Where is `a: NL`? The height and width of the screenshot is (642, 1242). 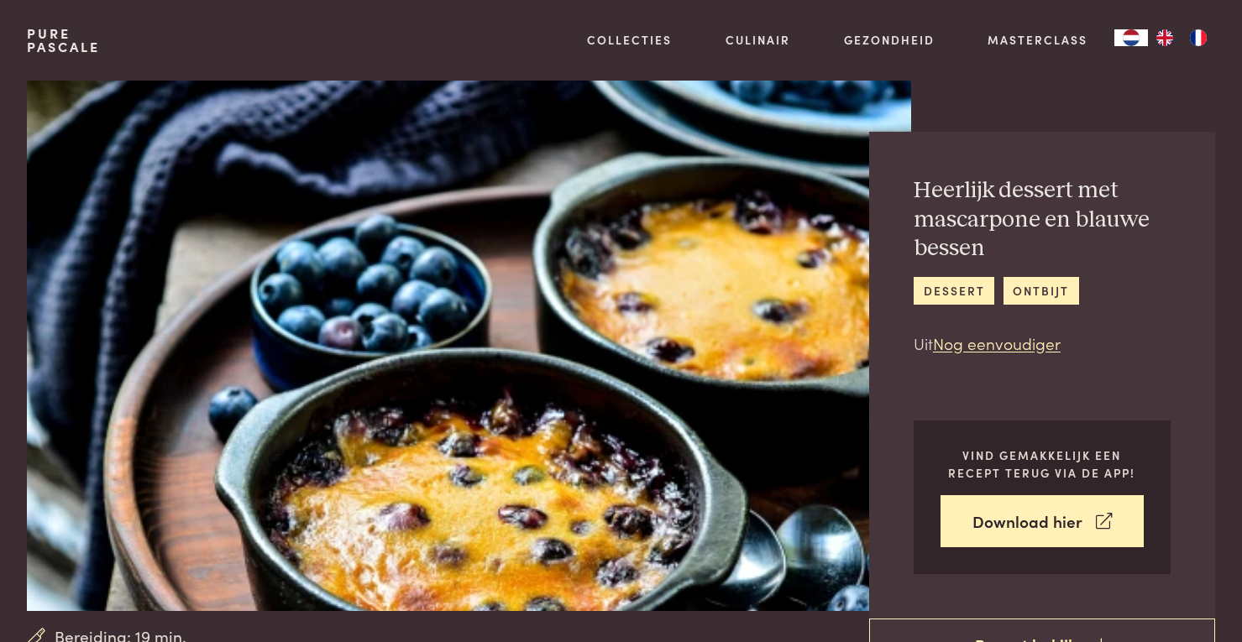
a: NL is located at coordinates (1131, 38).